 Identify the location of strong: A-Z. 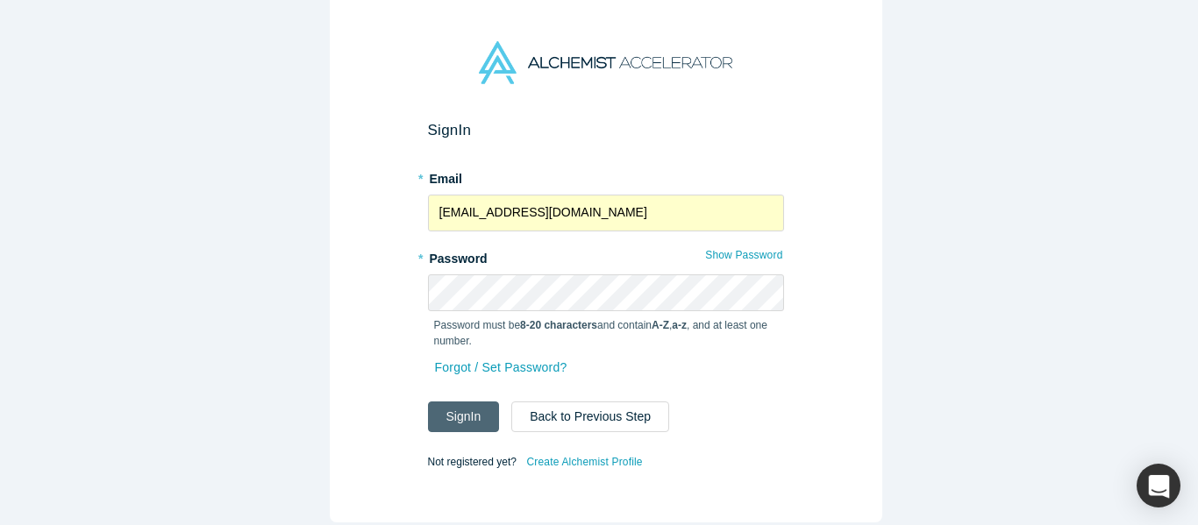
(660, 325).